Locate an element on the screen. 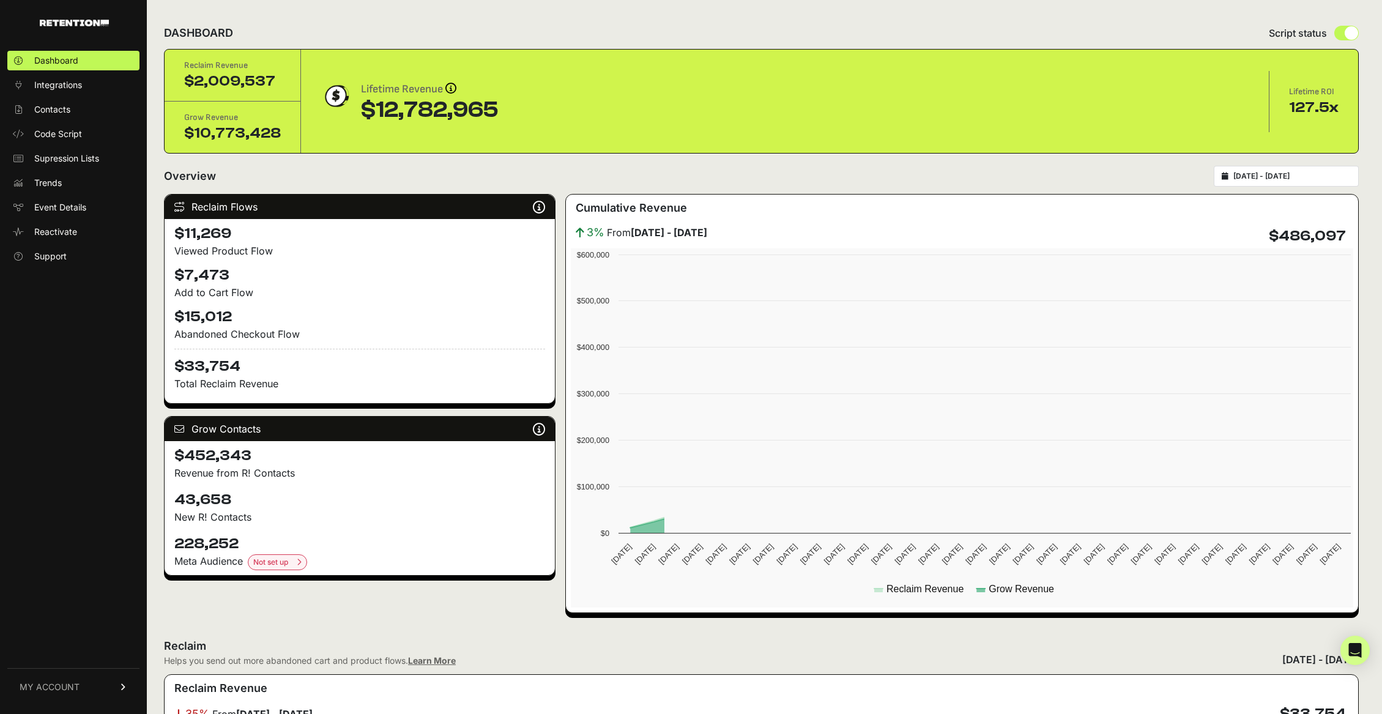 The width and height of the screenshot is (1382, 714). a: Integrations is located at coordinates (73, 85).